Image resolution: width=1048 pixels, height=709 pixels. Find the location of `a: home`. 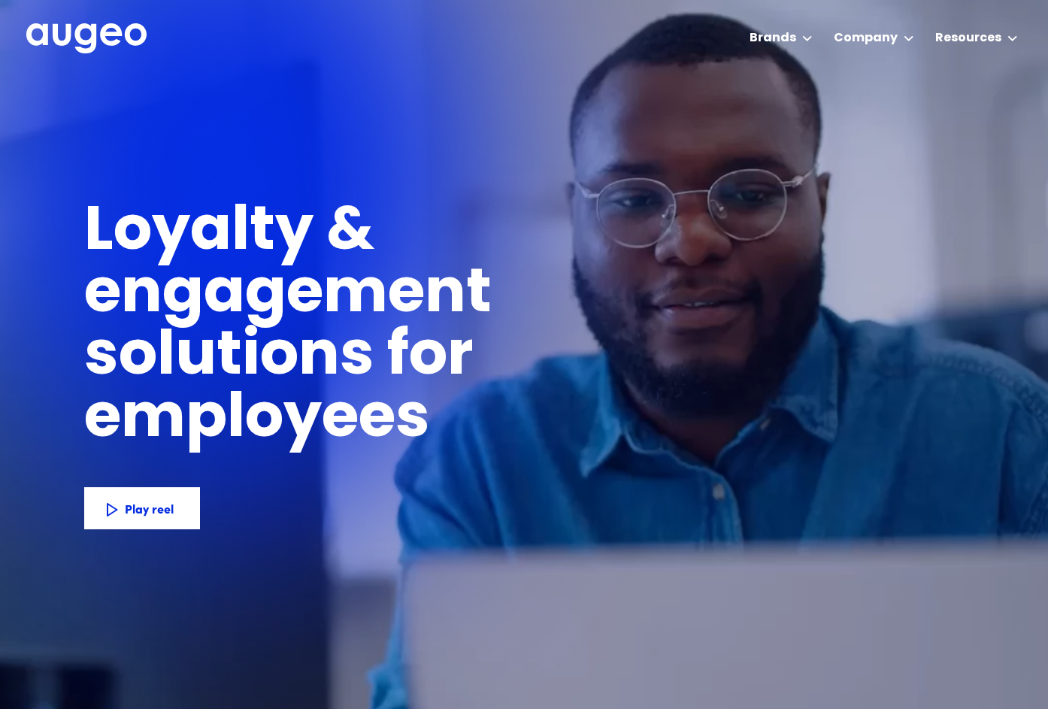

a: home is located at coordinates (86, 39).